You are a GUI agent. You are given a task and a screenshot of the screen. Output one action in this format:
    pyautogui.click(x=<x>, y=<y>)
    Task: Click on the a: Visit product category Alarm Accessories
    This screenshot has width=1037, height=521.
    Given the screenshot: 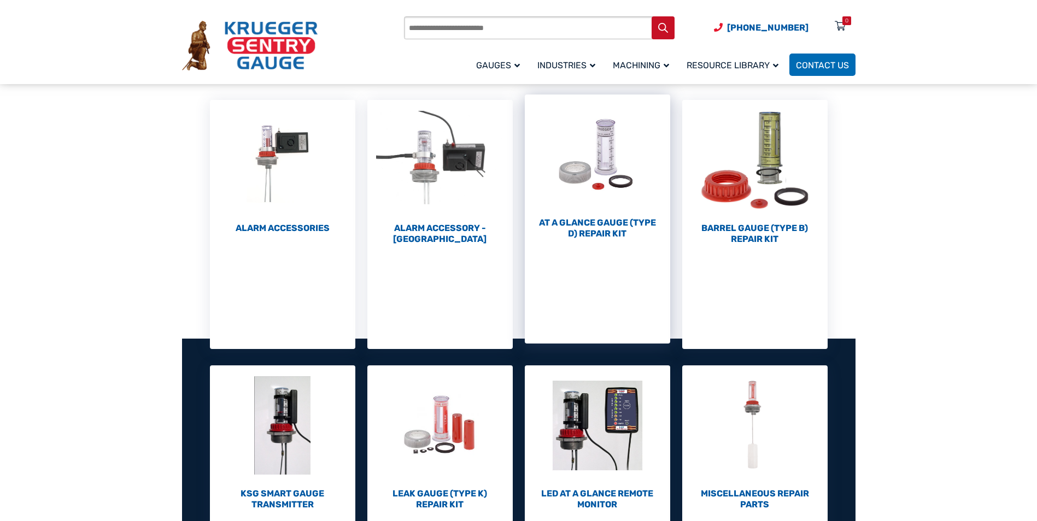 What is the action you would take?
    pyautogui.click(x=283, y=167)
    